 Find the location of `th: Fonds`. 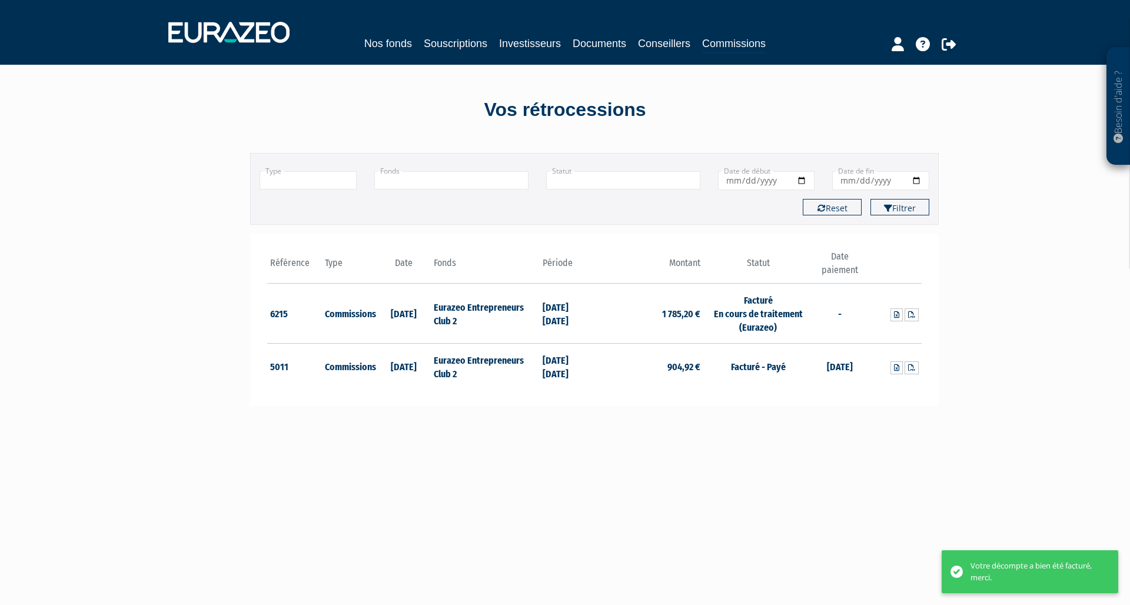

th: Fonds is located at coordinates (485, 267).